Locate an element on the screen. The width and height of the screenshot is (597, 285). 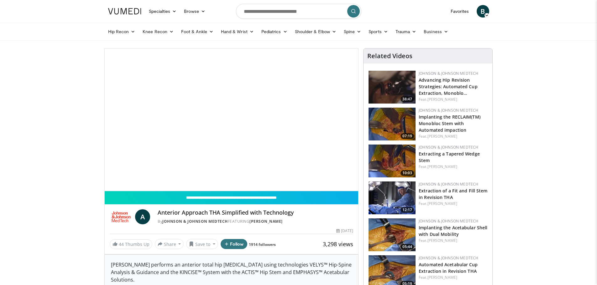
a: Browse is located at coordinates (194, 11).